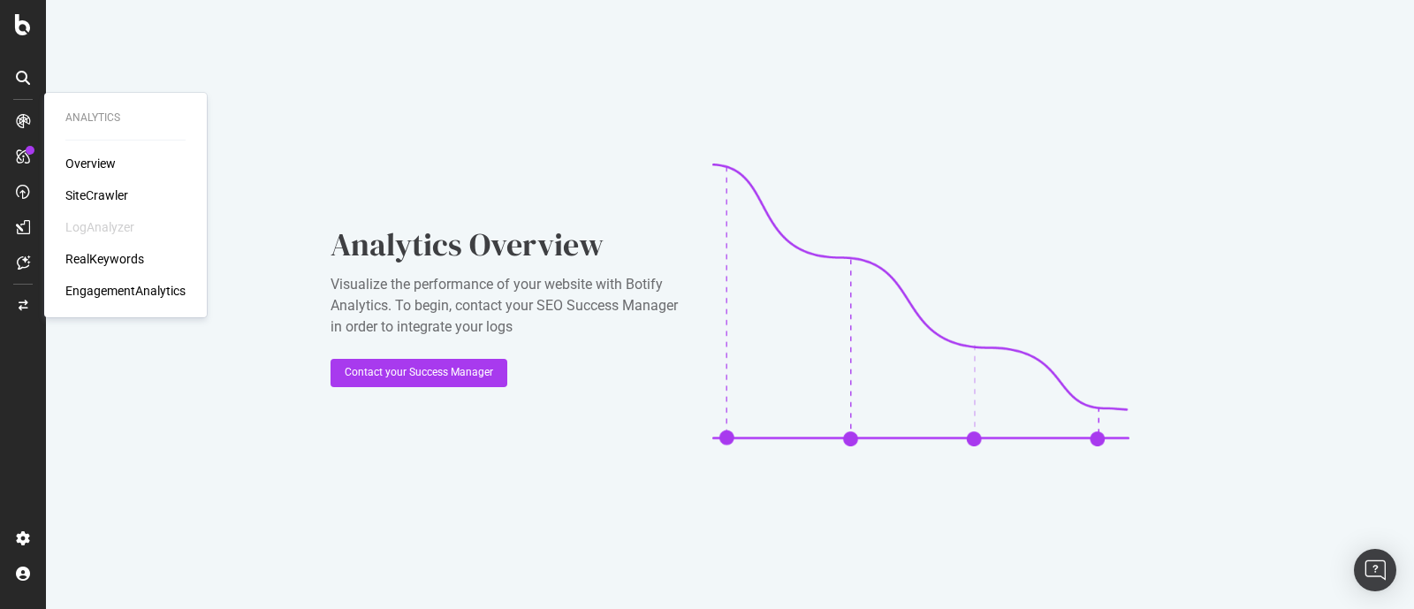  I want to click on div: RealKeywords, so click(104, 259).